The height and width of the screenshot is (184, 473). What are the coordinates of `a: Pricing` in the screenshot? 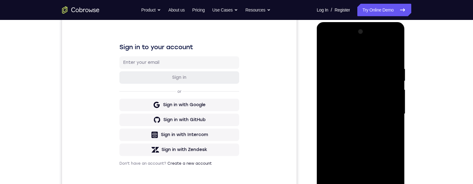 It's located at (198, 10).